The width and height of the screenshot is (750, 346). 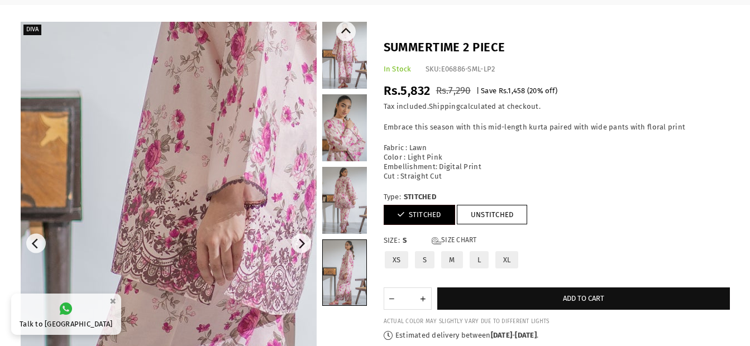 I want to click on div: SKU:, so click(x=460, y=69).